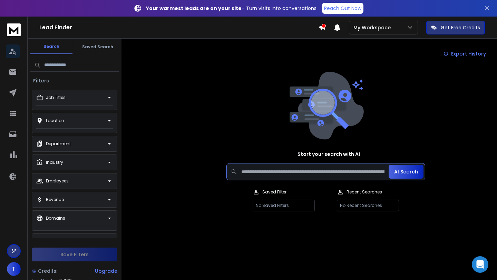 Image resolution: width=497 pixels, height=280 pixels. What do you see at coordinates (456, 28) in the screenshot?
I see `button: Get Free Credits` at bounding box center [456, 28].